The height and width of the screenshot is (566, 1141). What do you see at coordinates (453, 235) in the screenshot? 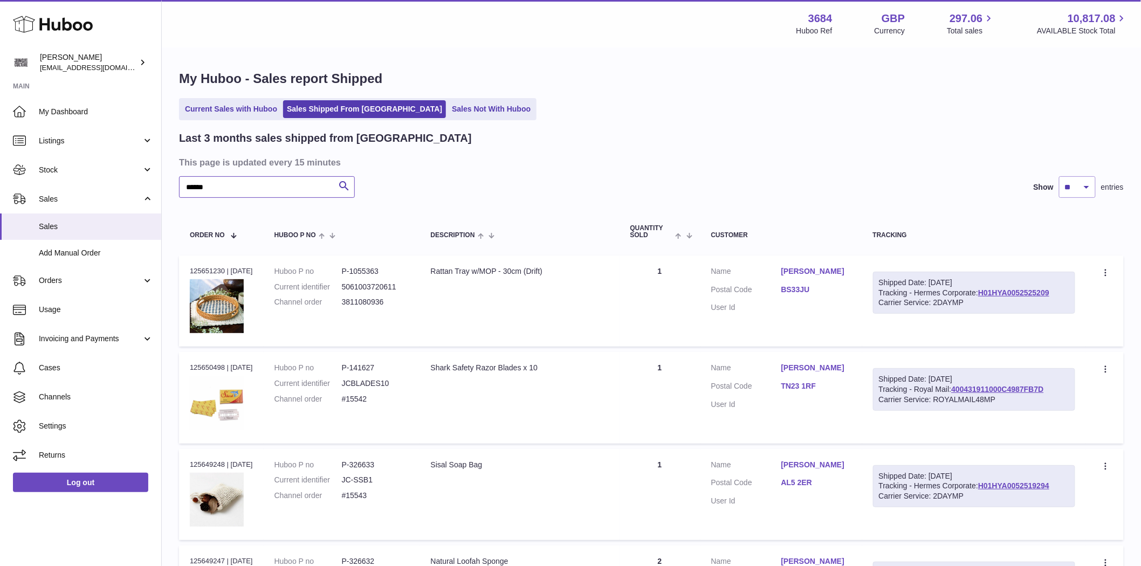
I see `span: Description` at bounding box center [453, 235].